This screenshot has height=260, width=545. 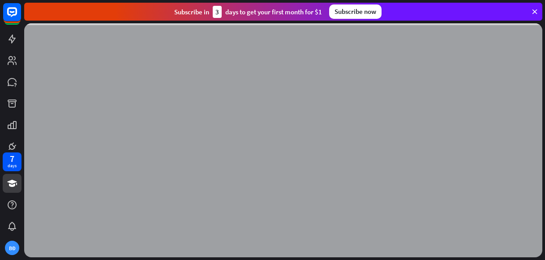 What do you see at coordinates (12, 162) in the screenshot?
I see `a: 7 days` at bounding box center [12, 162].